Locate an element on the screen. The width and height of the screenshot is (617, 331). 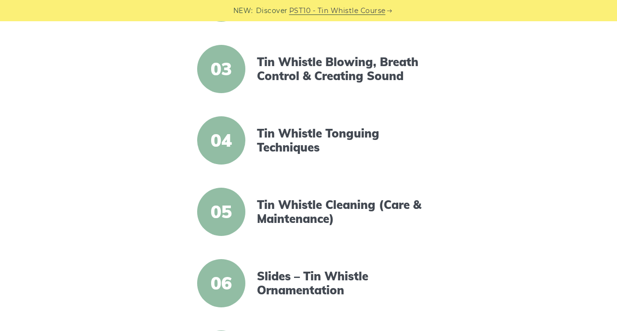
a: Tin Whistle Blowing, Breath Control & Creating Sound is located at coordinates (340, 69).